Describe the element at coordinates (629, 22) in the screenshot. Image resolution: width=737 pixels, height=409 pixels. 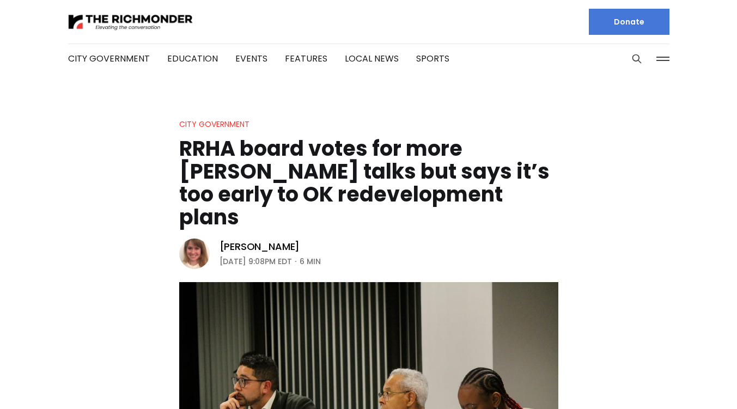
I see `a: Donate` at that location.